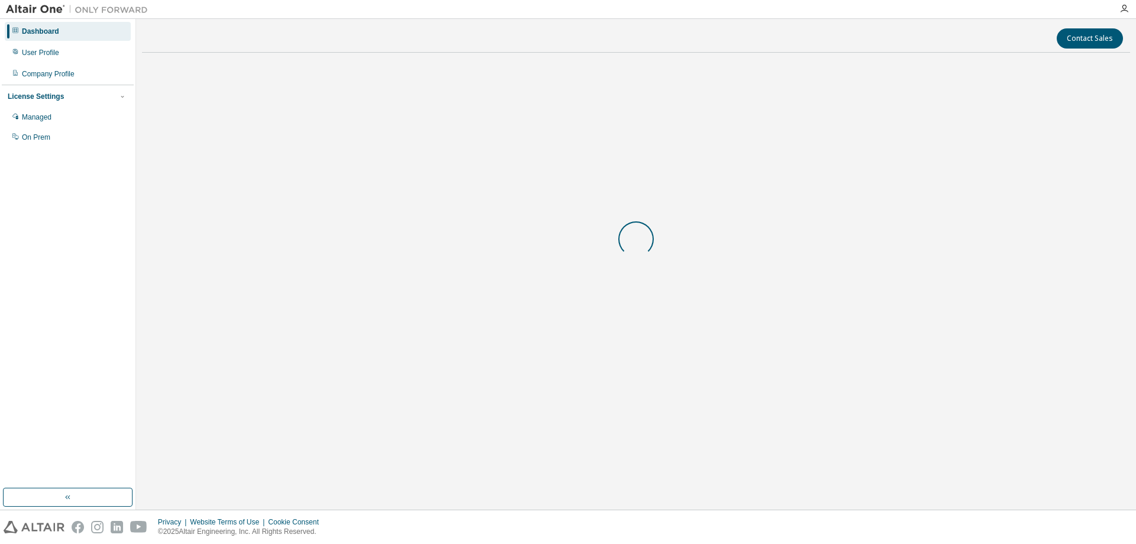  I want to click on div: License Settings, so click(36, 96).